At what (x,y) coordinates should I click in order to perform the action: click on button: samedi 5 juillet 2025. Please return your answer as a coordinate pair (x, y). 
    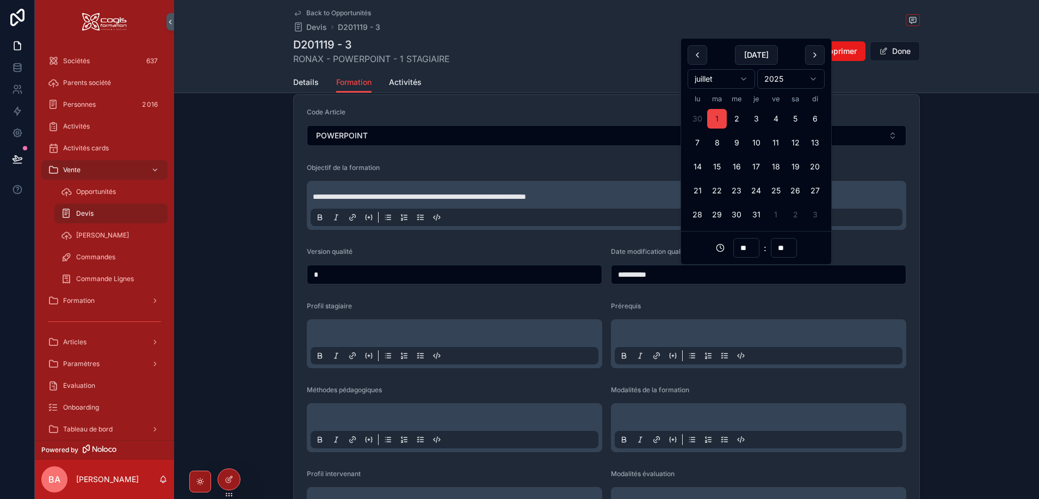
    Looking at the image, I should click on (796, 119).